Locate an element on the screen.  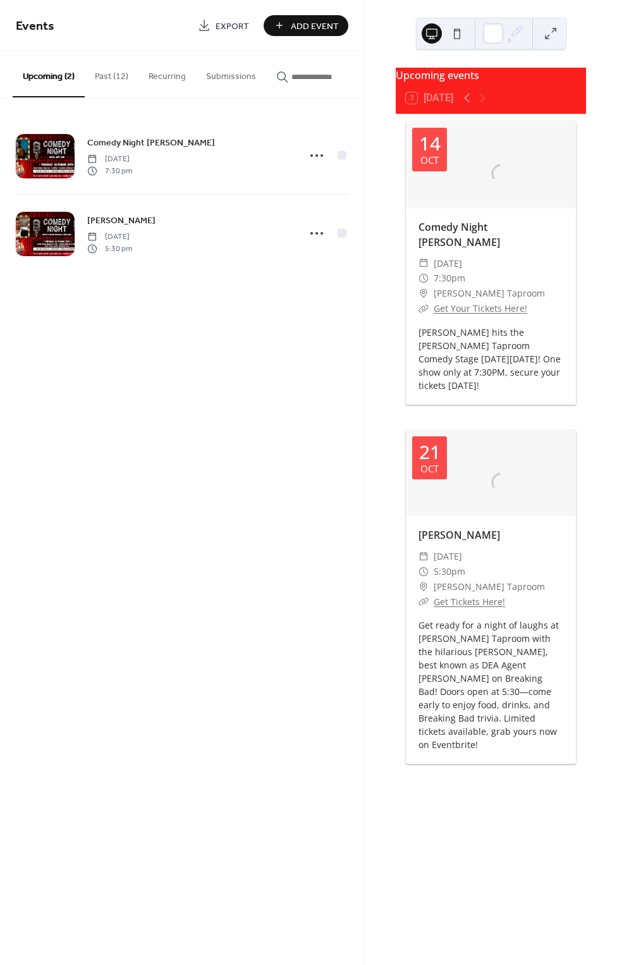
button: Submissions is located at coordinates (231, 73).